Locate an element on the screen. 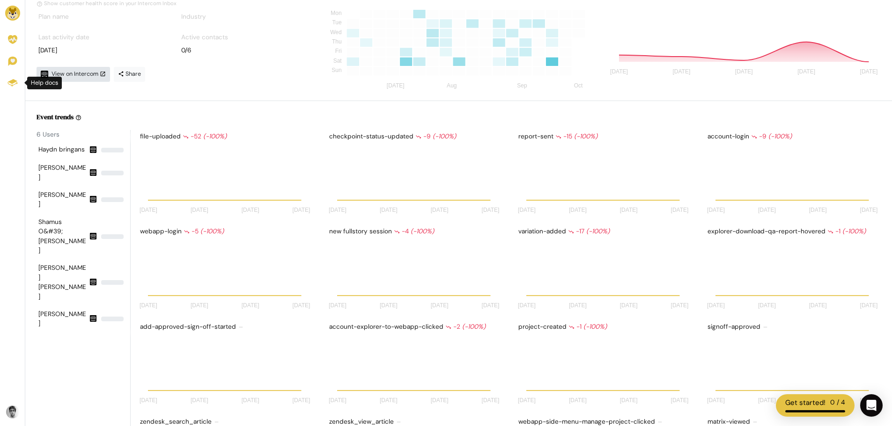 Image resolution: width=892 pixels, height=426 pixels. div: webapp-login is located at coordinates (226, 232).